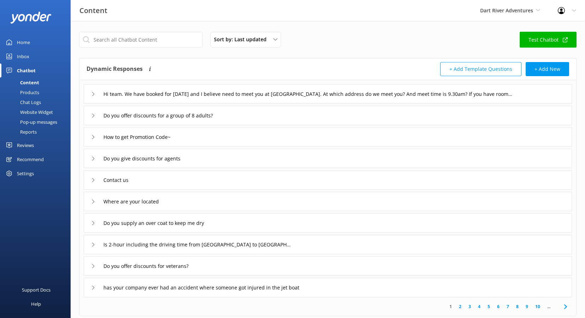 The image size is (585, 318). What do you see at coordinates (23, 56) in the screenshot?
I see `div: Inbox` at bounding box center [23, 56].